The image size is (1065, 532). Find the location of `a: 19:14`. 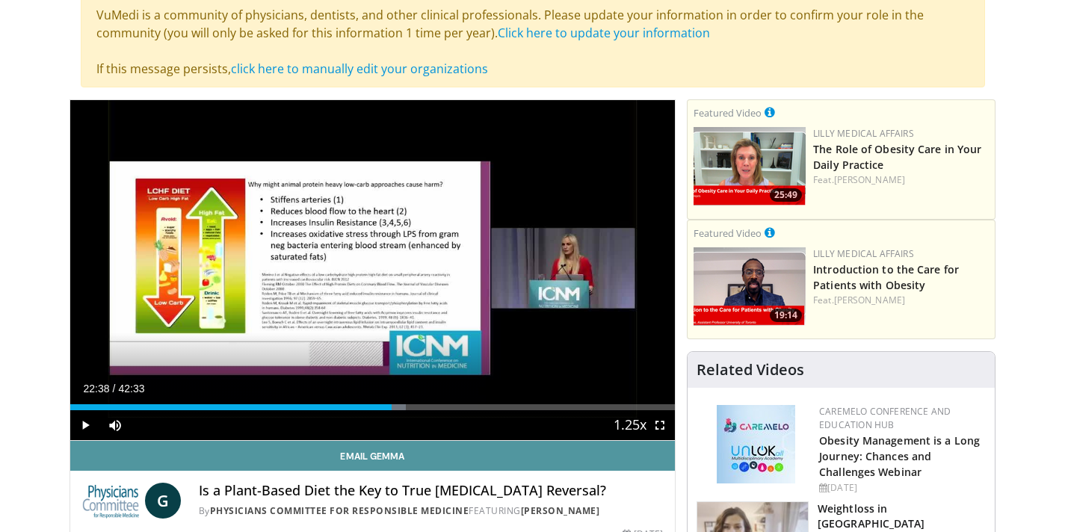

a: 19:14 is located at coordinates (750, 286).